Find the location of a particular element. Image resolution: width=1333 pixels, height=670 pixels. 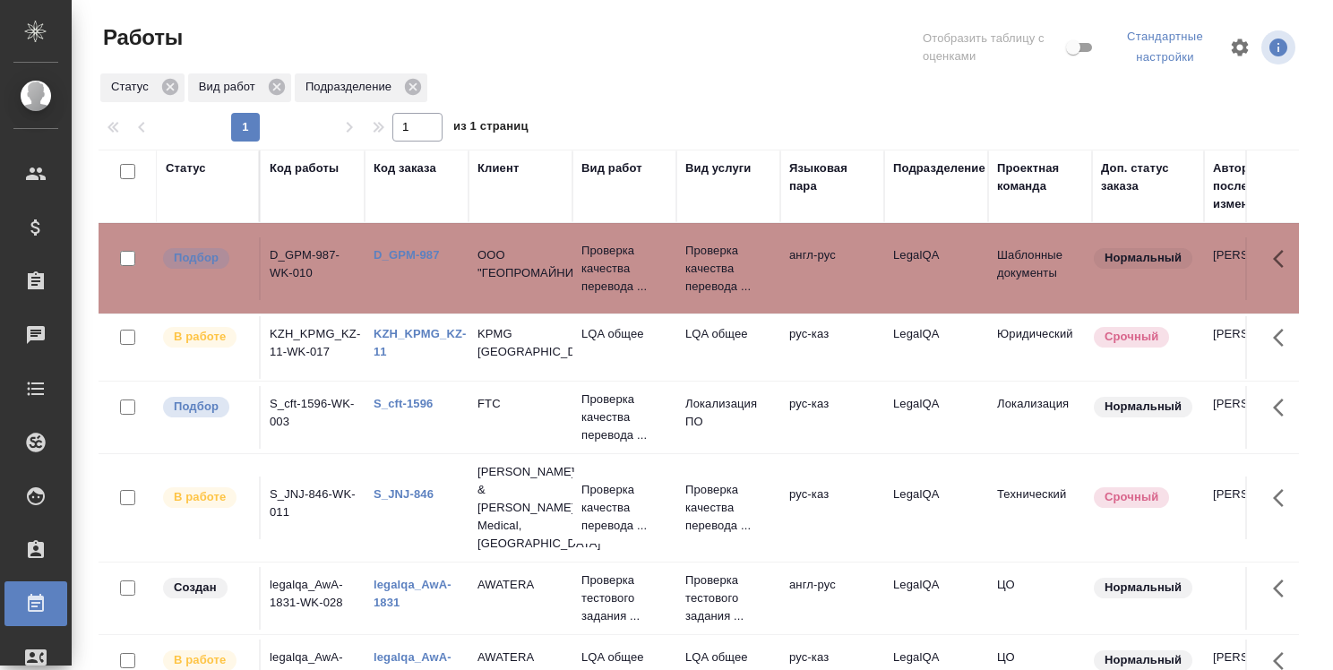

div: Проектная команда is located at coordinates (1040, 177).